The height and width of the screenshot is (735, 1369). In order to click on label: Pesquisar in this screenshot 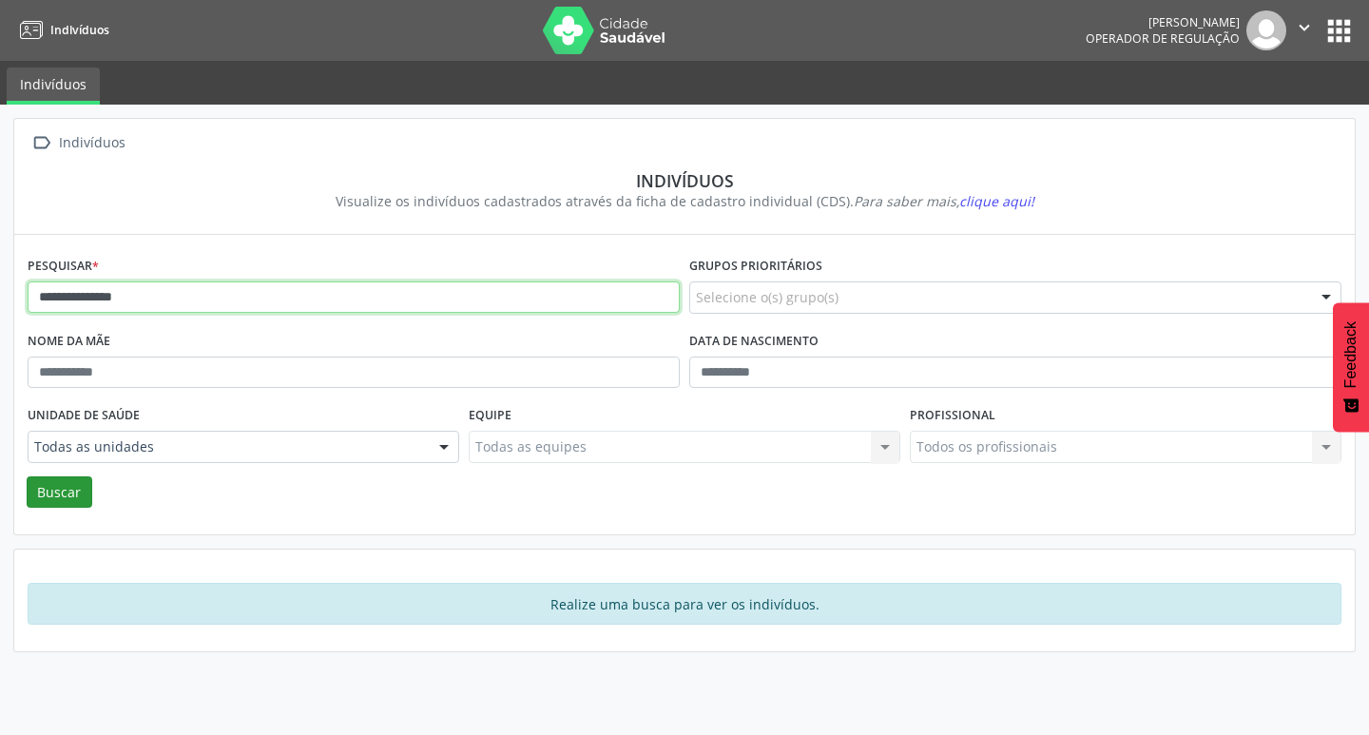, I will do `click(63, 266)`.